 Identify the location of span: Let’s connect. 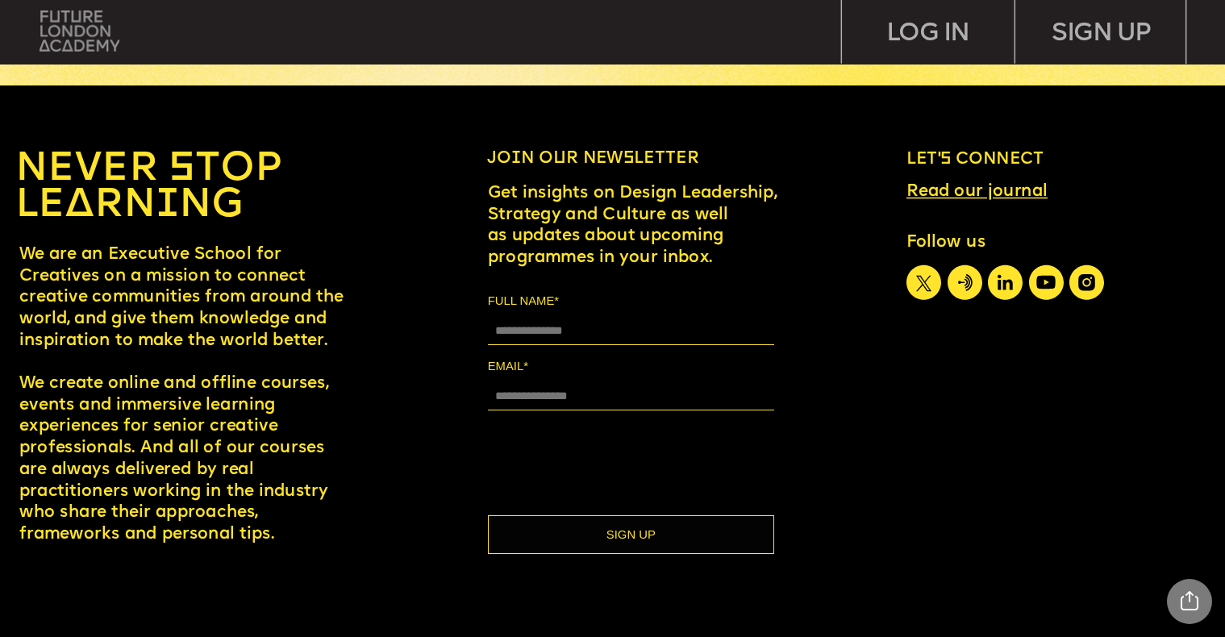
(975, 160).